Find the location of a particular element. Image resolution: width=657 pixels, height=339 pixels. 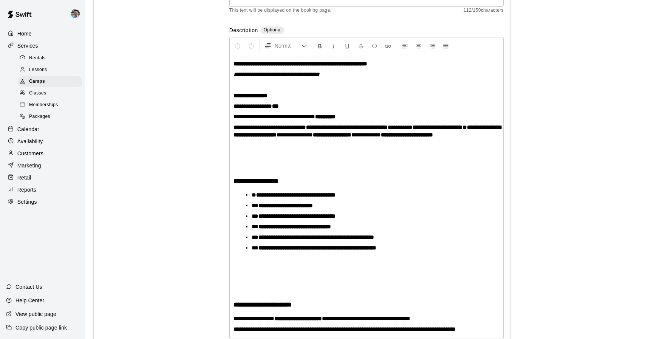

button: Formatting Options is located at coordinates (286, 46).